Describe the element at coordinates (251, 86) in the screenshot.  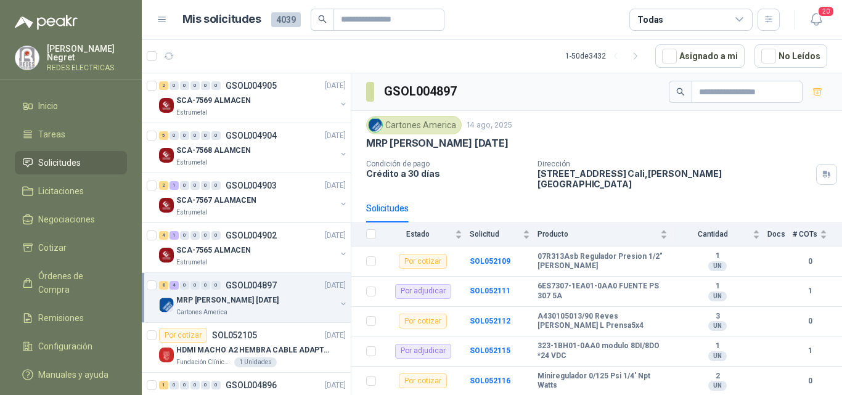
I see `p: GSOL004905` at that location.